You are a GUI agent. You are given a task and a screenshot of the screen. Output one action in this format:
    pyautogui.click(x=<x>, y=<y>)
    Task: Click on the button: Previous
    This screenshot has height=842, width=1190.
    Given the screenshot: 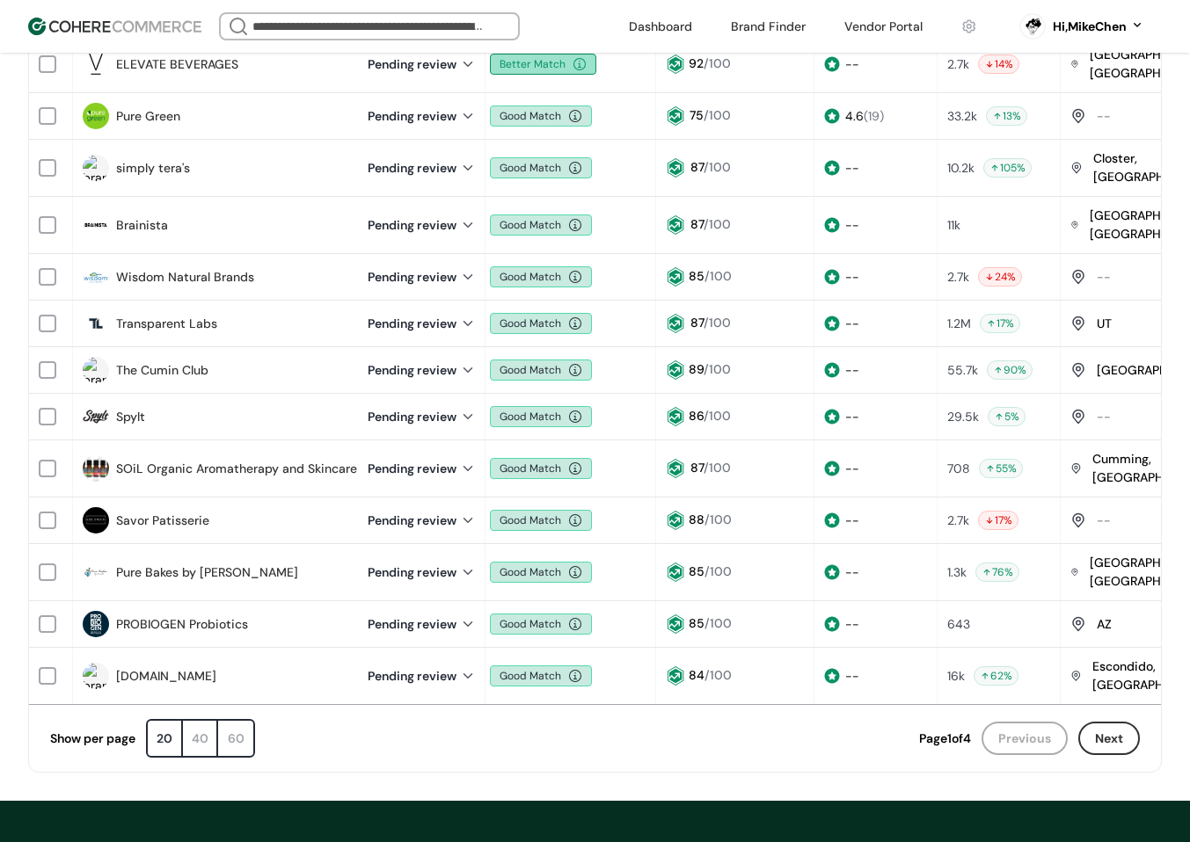 What is the action you would take?
    pyautogui.click(x=1025, y=739)
    